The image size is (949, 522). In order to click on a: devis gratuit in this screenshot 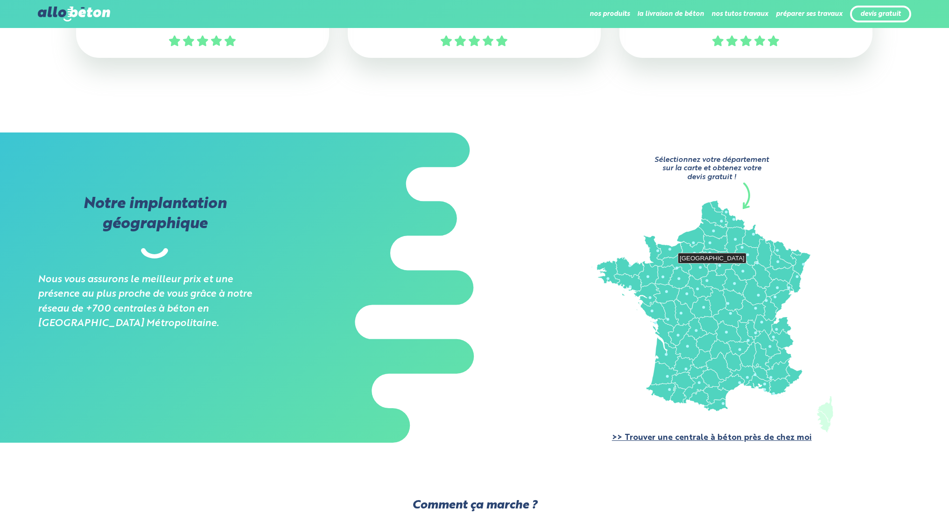, I will do `click(881, 14)`.